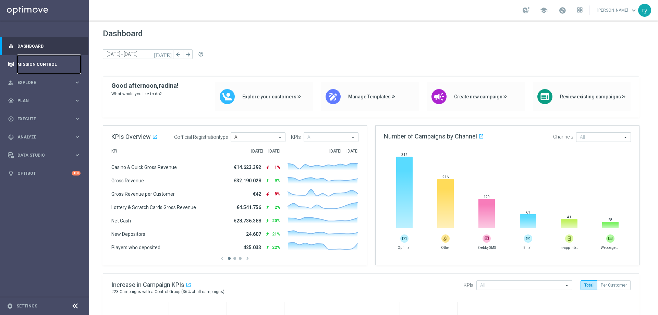 This screenshot has height=315, width=658. Describe the element at coordinates (44, 46) in the screenshot. I see `div: Dashboard` at that location.